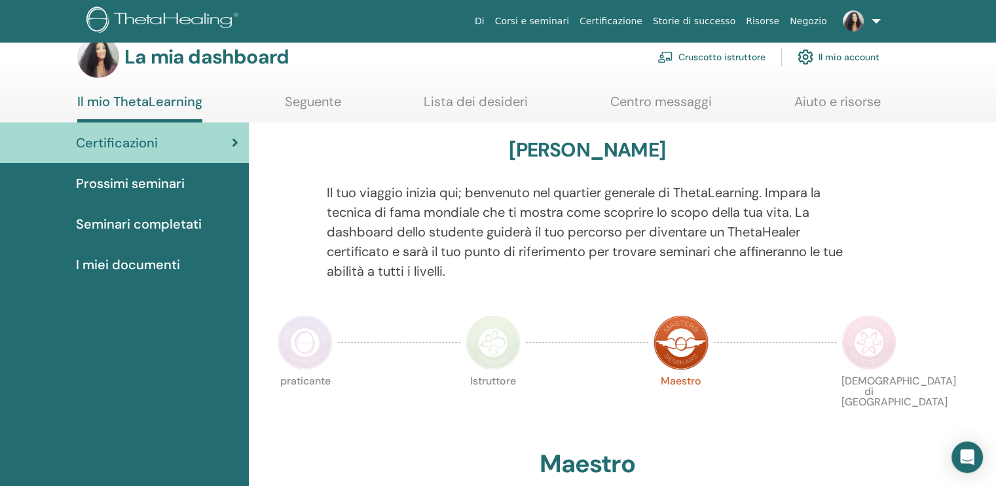 This screenshot has height=486, width=996. Describe the element at coordinates (140, 102) in the screenshot. I see `font: Il mio ThetaLearning` at that location.